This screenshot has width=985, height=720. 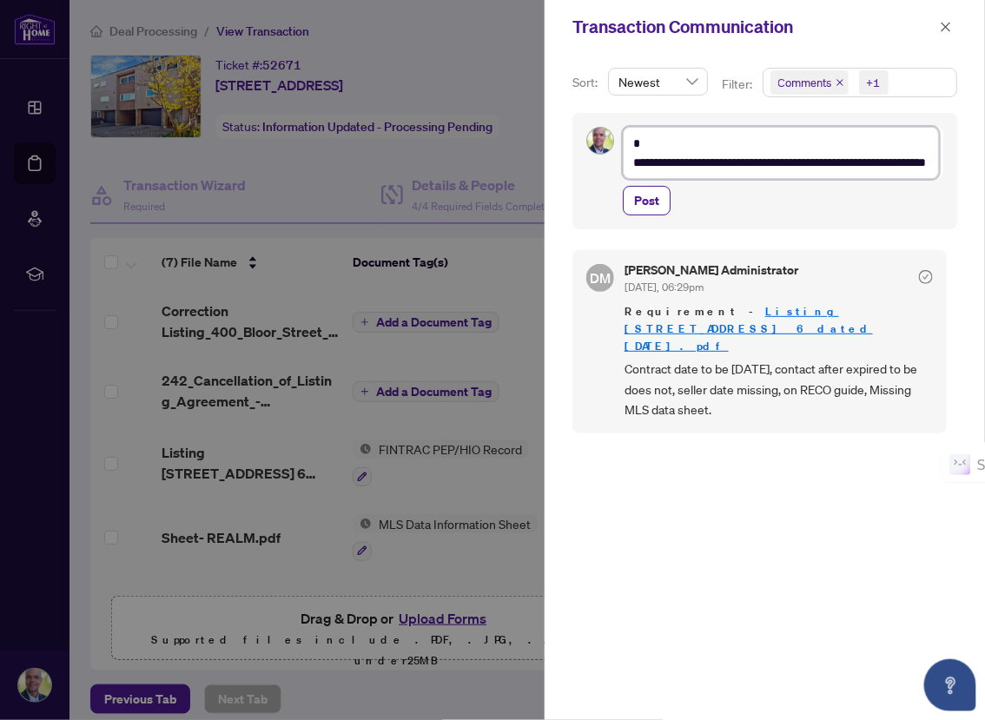 I want to click on span: Newest, so click(x=658, y=82).